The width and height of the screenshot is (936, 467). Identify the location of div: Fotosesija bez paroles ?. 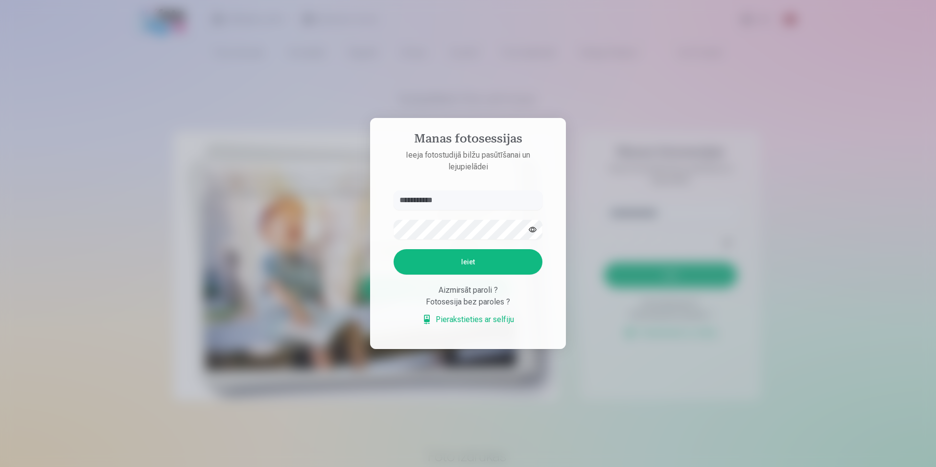
(468, 302).